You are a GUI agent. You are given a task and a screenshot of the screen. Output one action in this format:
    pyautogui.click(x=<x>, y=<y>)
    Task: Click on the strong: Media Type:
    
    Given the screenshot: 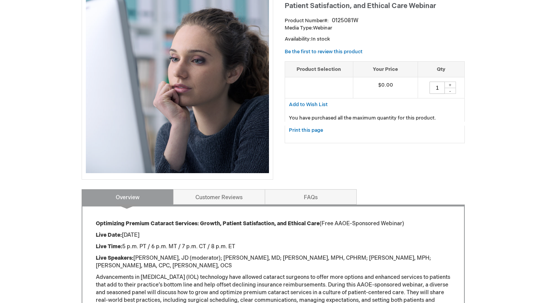 What is the action you would take?
    pyautogui.click(x=299, y=28)
    